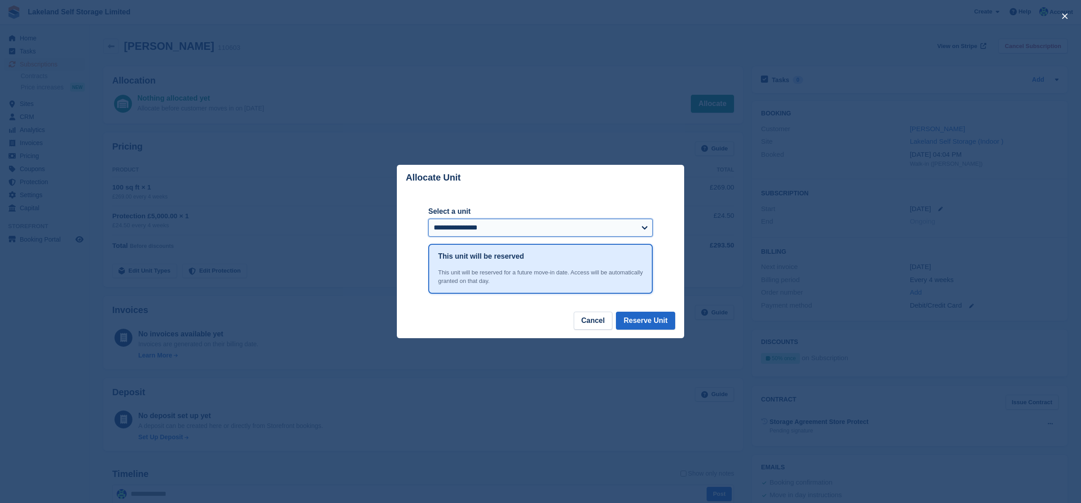 Image resolution: width=1081 pixels, height=503 pixels. What do you see at coordinates (541, 277) in the screenshot?
I see `div: This unit will be reserved for a future move-in date. Access will be automatically granted on tha...` at bounding box center [541, 277].